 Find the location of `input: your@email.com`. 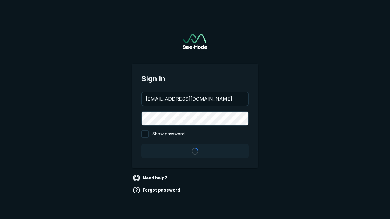

input: your@email.com is located at coordinates (195, 99).